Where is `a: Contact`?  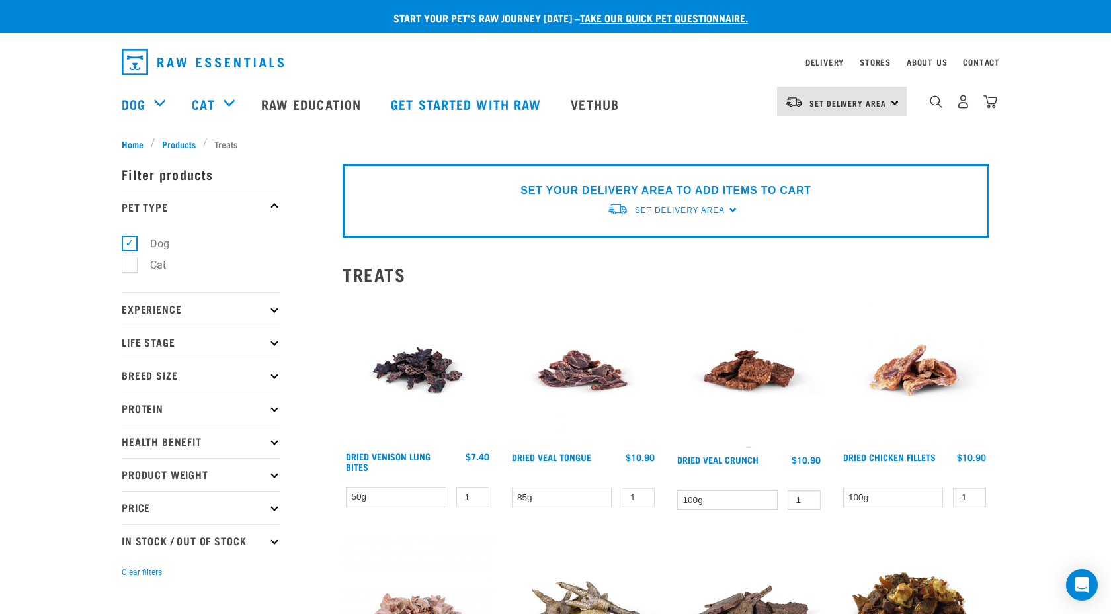 a: Contact is located at coordinates (982, 62).